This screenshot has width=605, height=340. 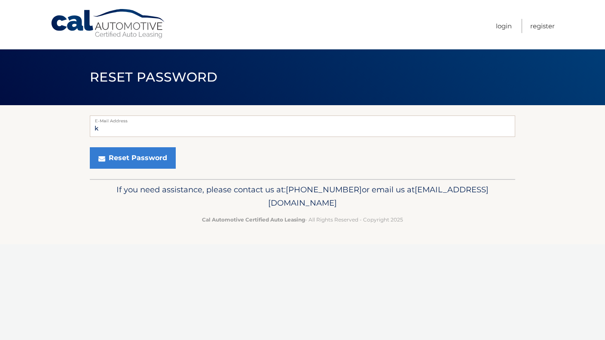 I want to click on label: E-Mail Address, so click(x=303, y=119).